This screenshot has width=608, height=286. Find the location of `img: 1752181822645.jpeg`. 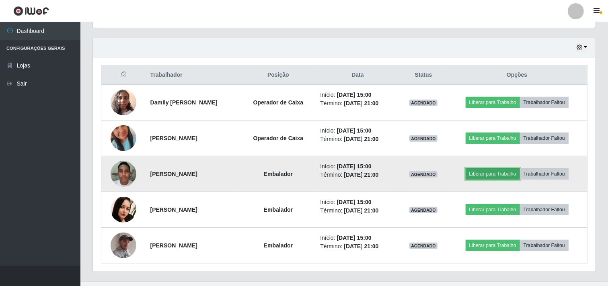

img: 1752181822645.jpeg is located at coordinates (123, 174).